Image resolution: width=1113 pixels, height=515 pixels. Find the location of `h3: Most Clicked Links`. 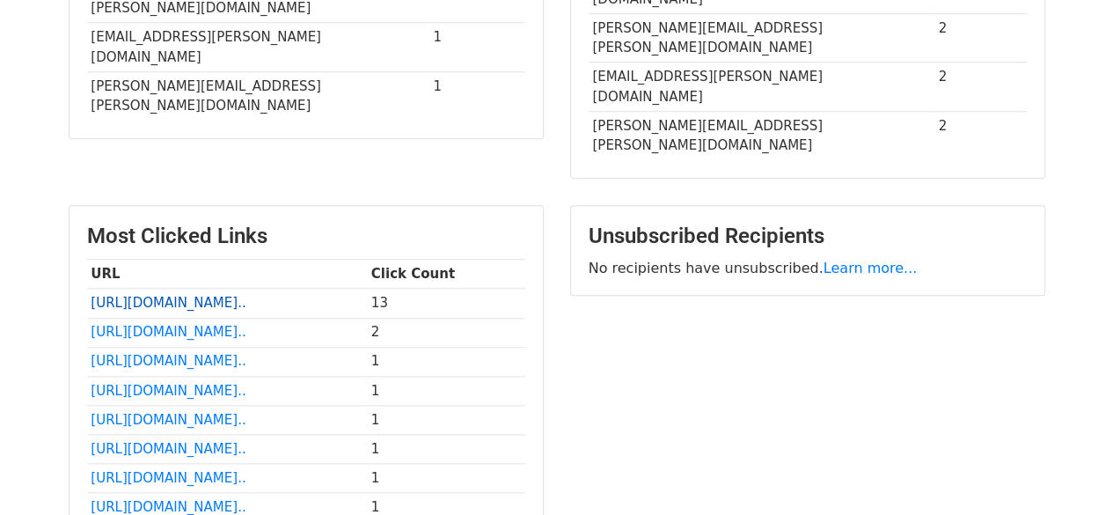

h3: Most Clicked Links is located at coordinates (306, 236).